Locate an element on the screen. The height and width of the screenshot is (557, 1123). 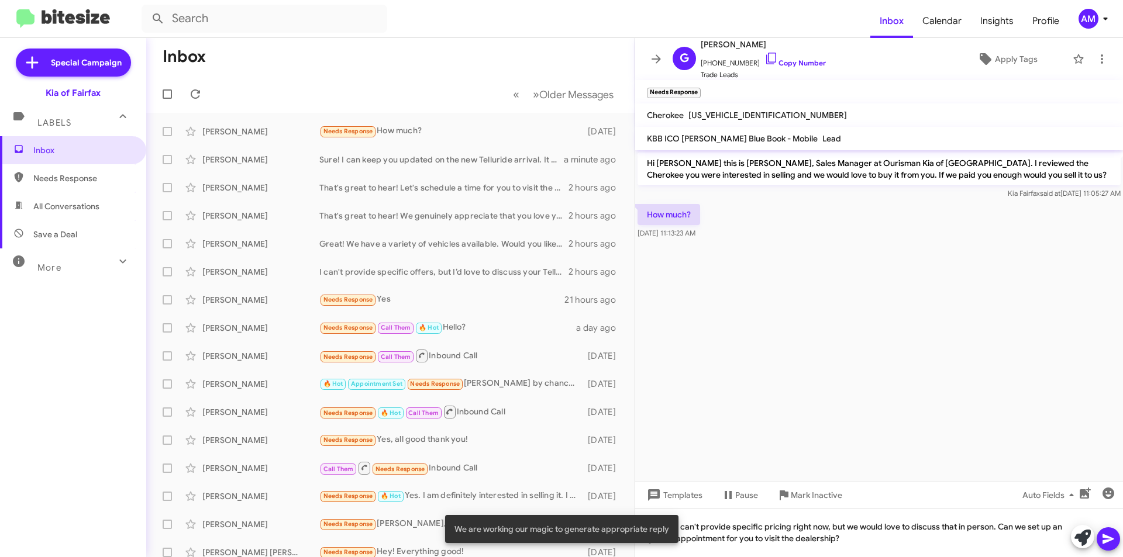
div: Yes is located at coordinates (442, 299).